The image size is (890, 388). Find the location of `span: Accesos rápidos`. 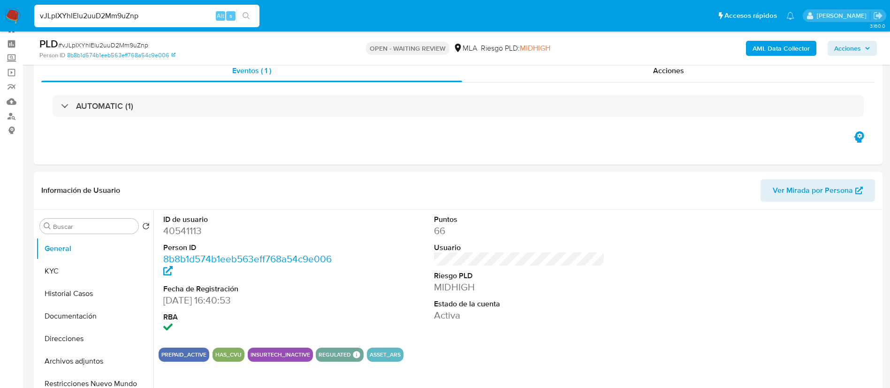

span: Accesos rápidos is located at coordinates (751, 15).